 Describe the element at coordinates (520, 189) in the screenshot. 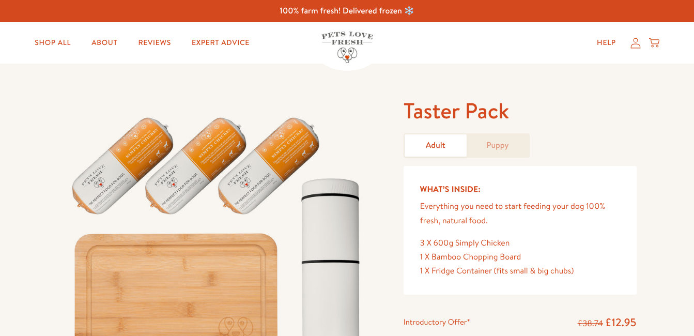

I see `h5: What’s Inside:` at that location.